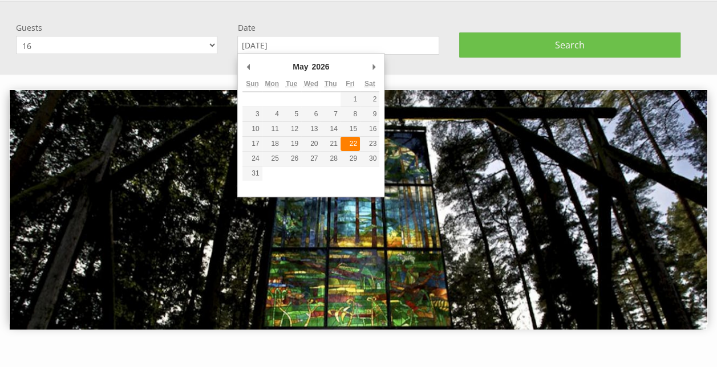 The image size is (717, 367). What do you see at coordinates (370, 159) in the screenshot?
I see `button: 30` at bounding box center [370, 159].